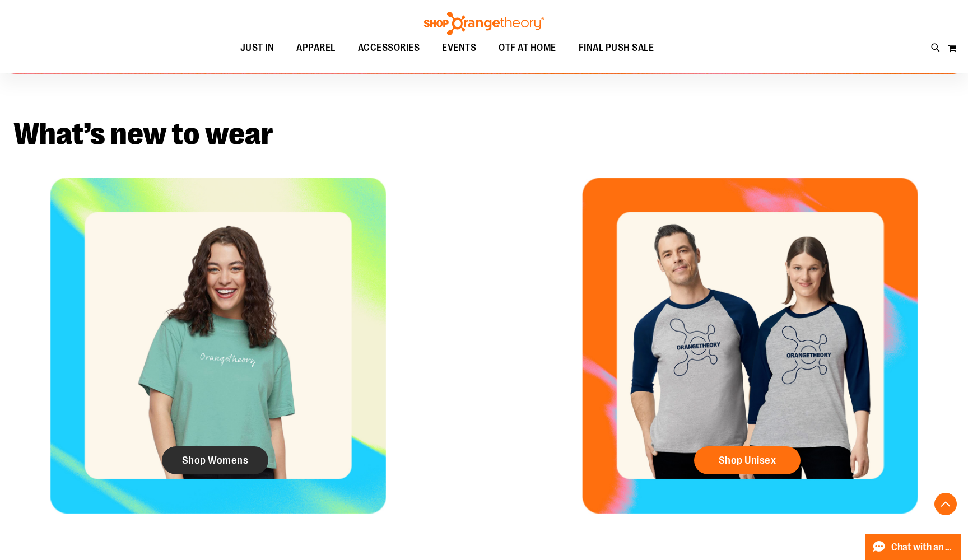 Image resolution: width=968 pixels, height=560 pixels. I want to click on img: Shop Orangetheory, so click(484, 24).